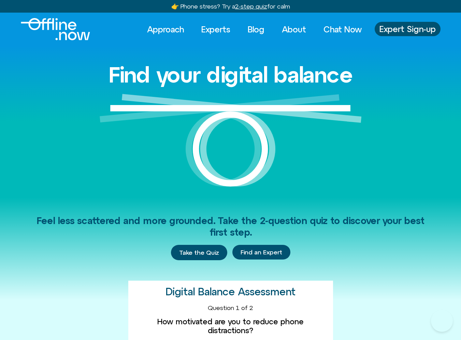  What do you see at coordinates (231, 308) in the screenshot?
I see `div: Question 1 of 2` at bounding box center [231, 308].